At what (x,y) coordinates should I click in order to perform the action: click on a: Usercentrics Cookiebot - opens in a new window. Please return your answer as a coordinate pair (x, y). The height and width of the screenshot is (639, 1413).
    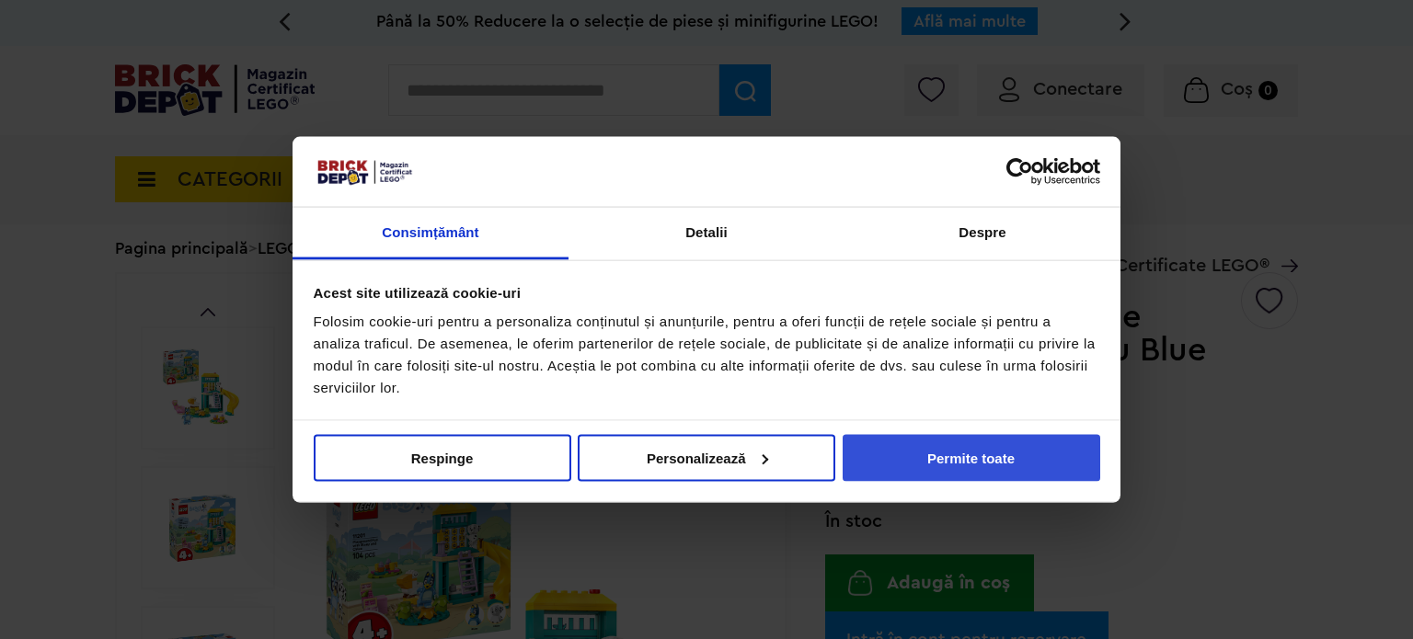
    Looking at the image, I should click on (1019, 171).